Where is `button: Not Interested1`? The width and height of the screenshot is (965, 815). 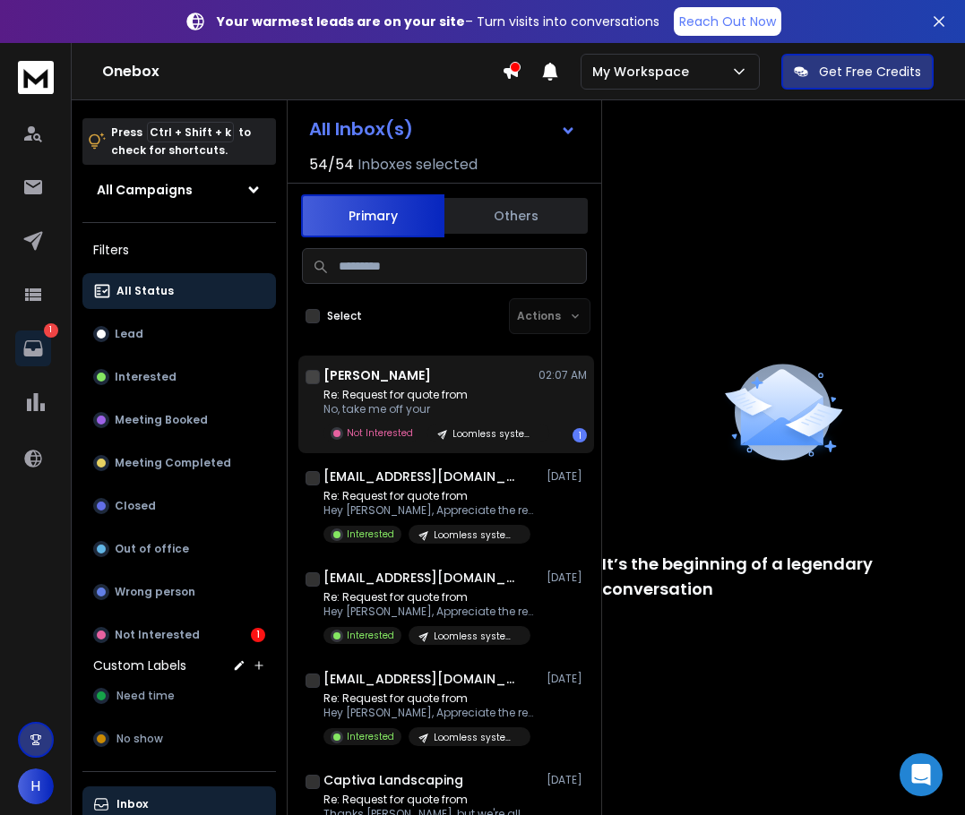 button: Not Interested1 is located at coordinates (179, 635).